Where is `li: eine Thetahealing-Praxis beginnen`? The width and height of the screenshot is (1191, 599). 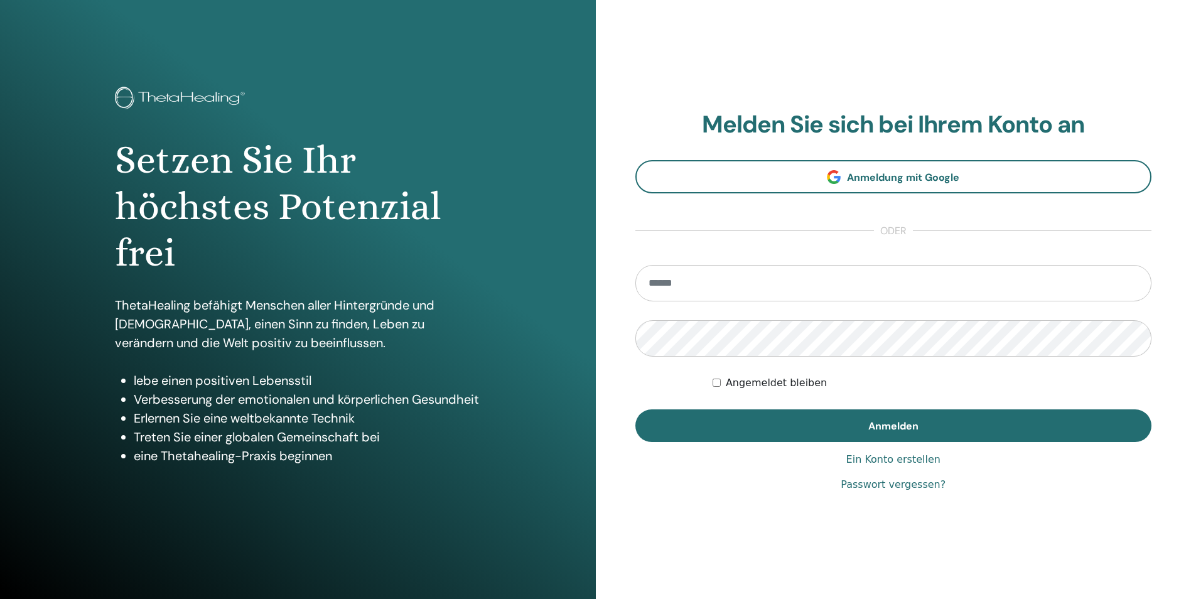 li: eine Thetahealing-Praxis beginnen is located at coordinates (307, 456).